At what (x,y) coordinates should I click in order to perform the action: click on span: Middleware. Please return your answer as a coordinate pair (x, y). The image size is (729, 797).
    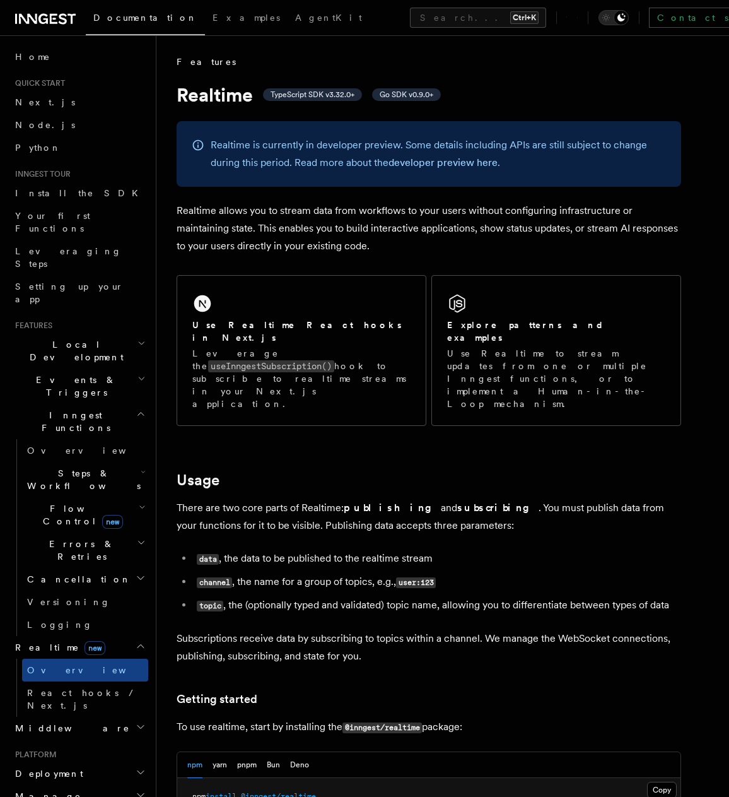
    Looking at the image, I should click on (70, 728).